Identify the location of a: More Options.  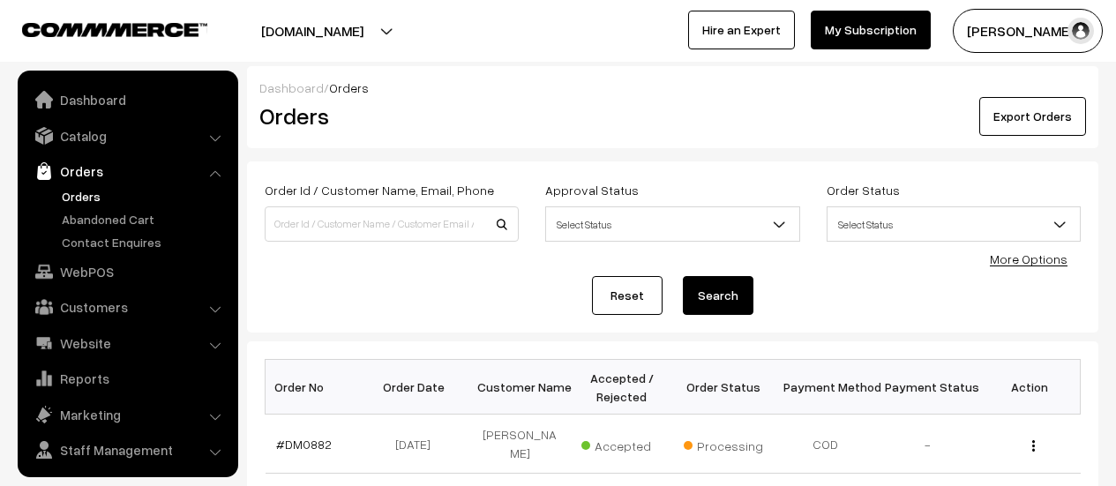
(1028, 258).